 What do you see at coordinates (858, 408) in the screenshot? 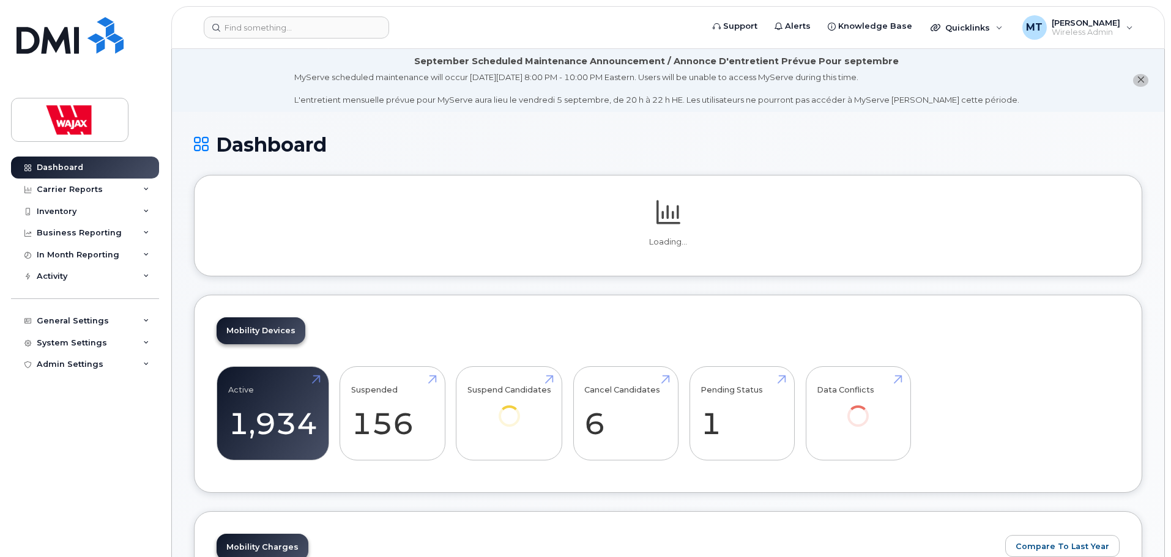
I see `a: Data Conflicts` at bounding box center [858, 408].